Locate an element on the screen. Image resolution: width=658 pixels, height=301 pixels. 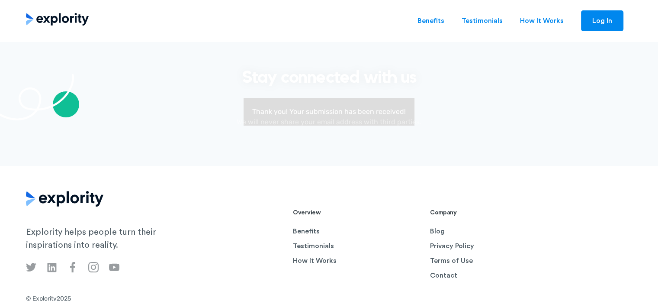
a: Privacy Policy is located at coordinates (495, 246).